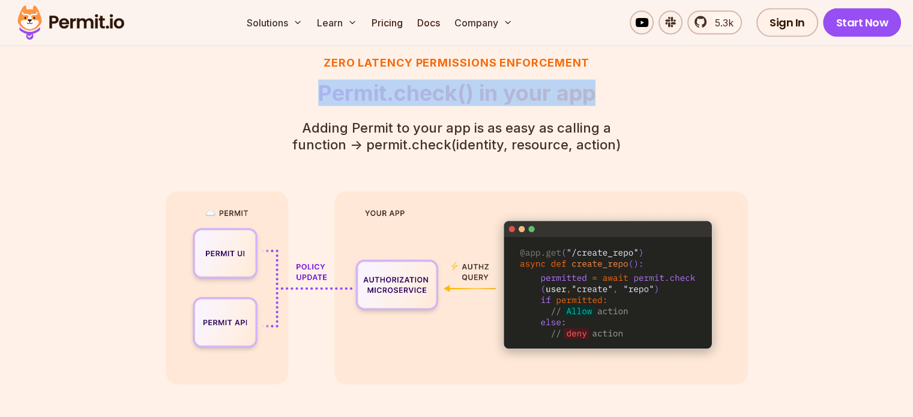 This screenshot has height=417, width=913. I want to click on a: Docs, so click(428, 23).